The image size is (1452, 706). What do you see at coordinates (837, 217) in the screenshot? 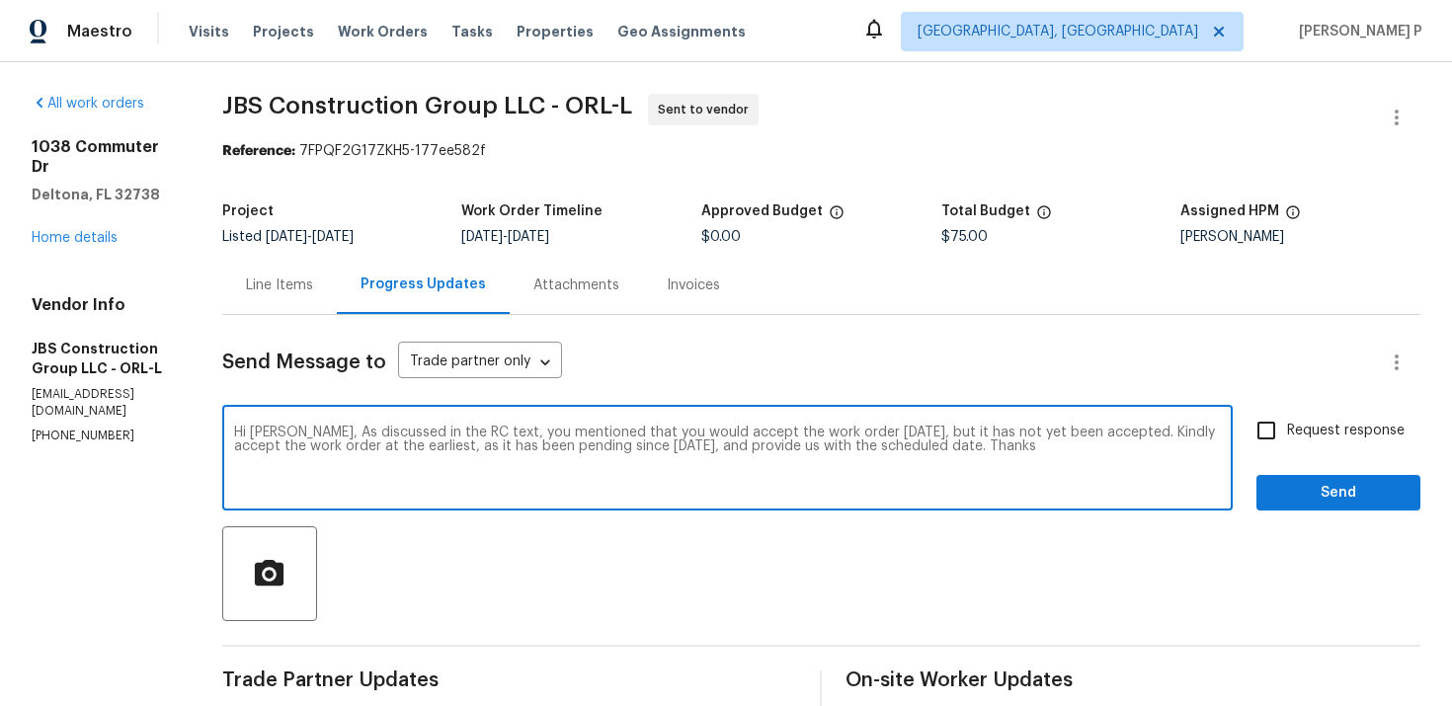
I see `span: The total cost of line items that have been approved by both Opendoor and the Trade Partner. This...` at bounding box center [837, 217].